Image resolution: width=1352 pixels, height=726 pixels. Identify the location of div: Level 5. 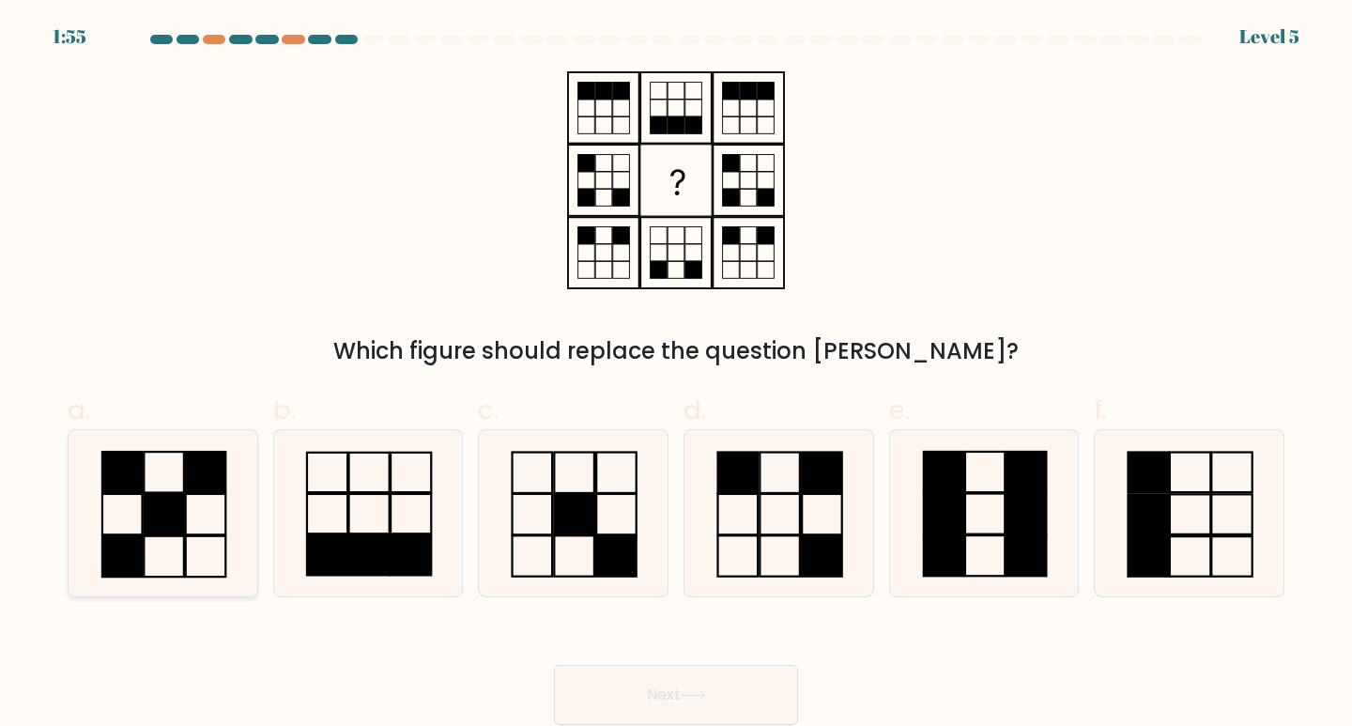
(1269, 37).